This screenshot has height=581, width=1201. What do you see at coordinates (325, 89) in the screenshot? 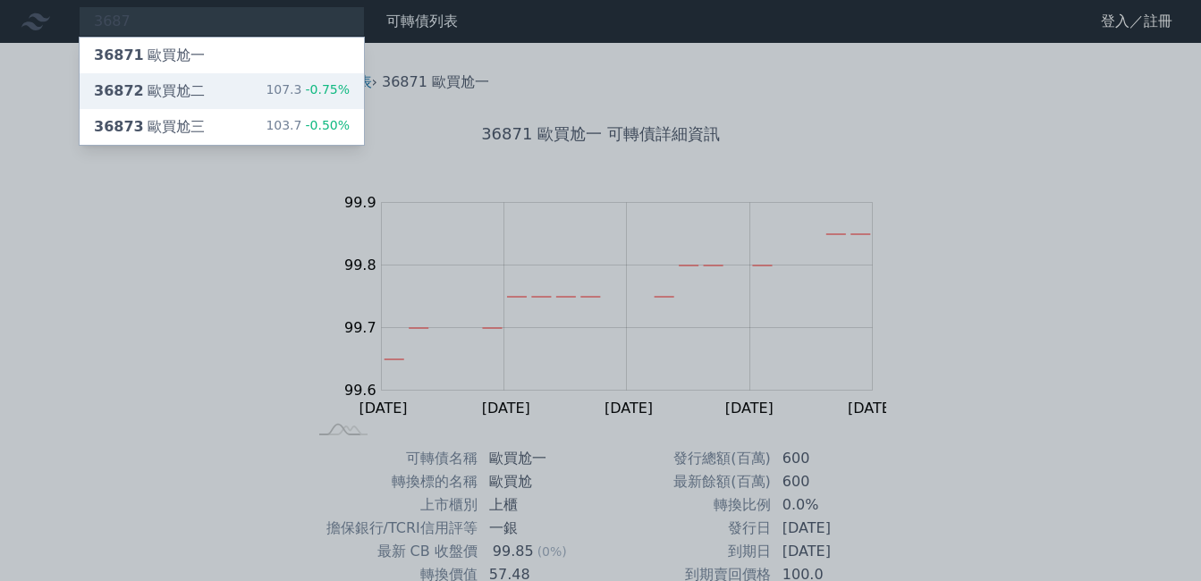
I see `span: -0.75%` at bounding box center [325, 89].